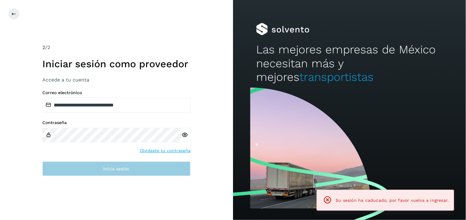  I want to click on span: 2, so click(44, 47).